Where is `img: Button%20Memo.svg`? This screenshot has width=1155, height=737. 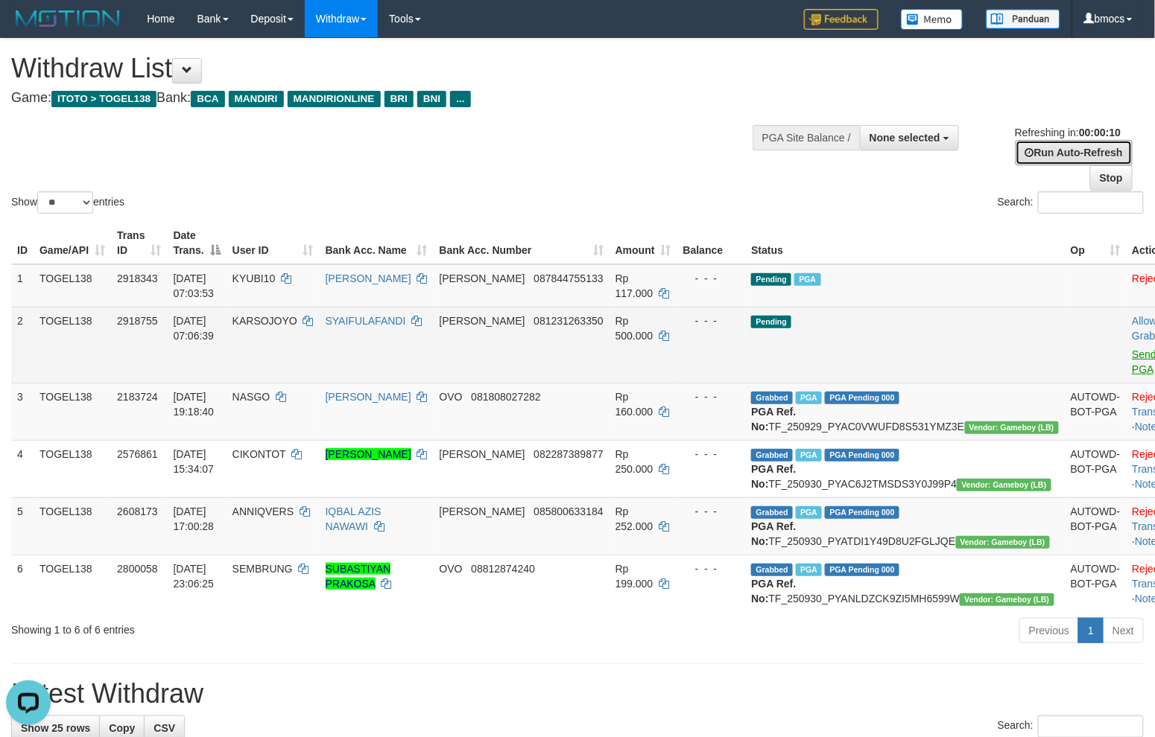
img: Button%20Memo.svg is located at coordinates (932, 19).